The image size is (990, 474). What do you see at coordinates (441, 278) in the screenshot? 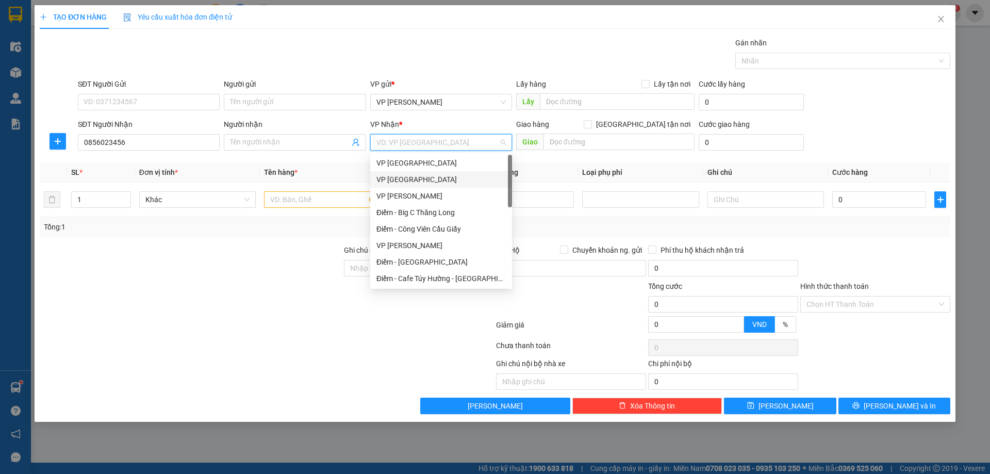
I see `div: Điểm - Cafe Túy Hường - Diêm Điền` at bounding box center [441, 278].